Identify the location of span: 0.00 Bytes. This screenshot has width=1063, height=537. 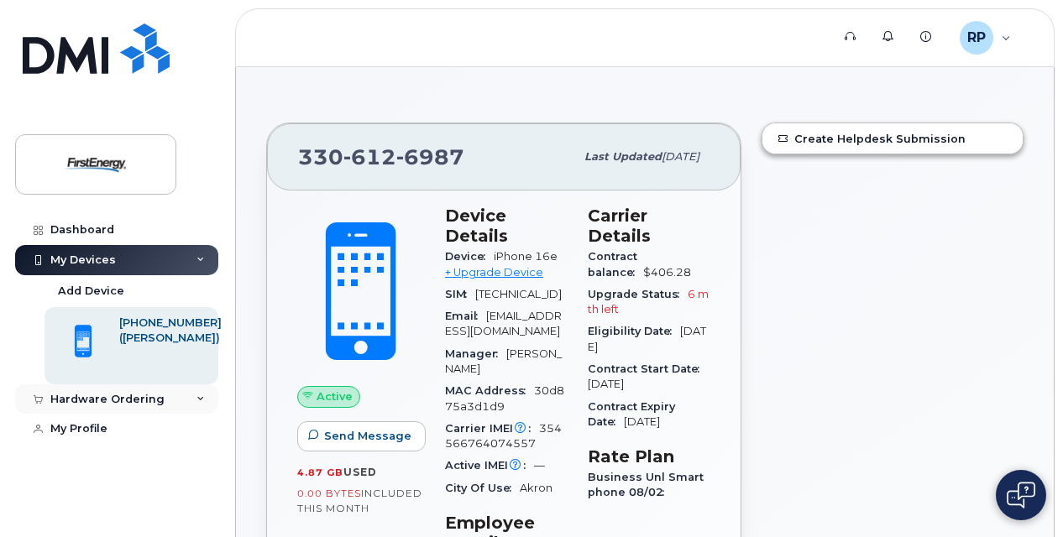
(329, 494).